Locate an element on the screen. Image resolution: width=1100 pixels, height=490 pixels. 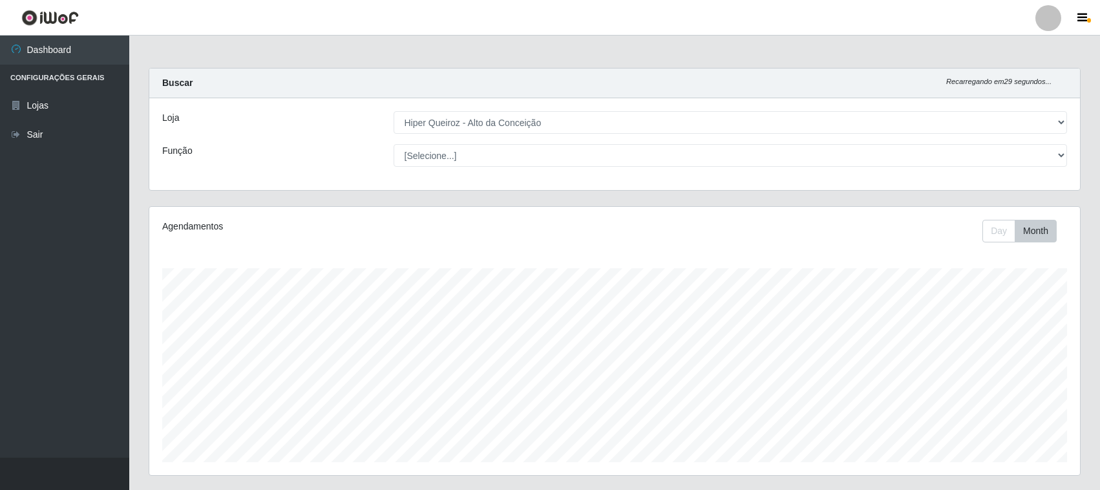
div: Agendamentos is located at coordinates (345, 226).